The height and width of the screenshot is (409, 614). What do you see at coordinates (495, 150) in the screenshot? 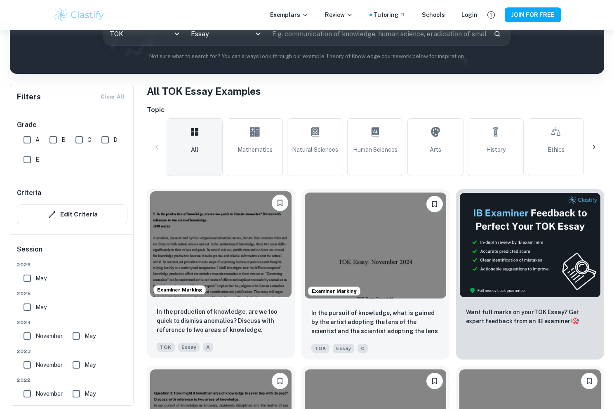
I see `span: History` at bounding box center [495, 150].